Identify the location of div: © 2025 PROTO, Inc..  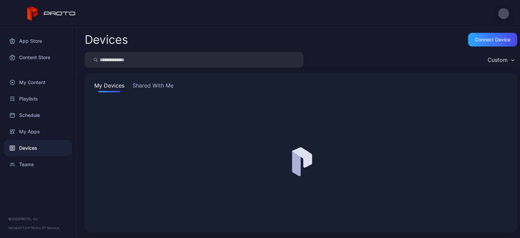
(38, 219).